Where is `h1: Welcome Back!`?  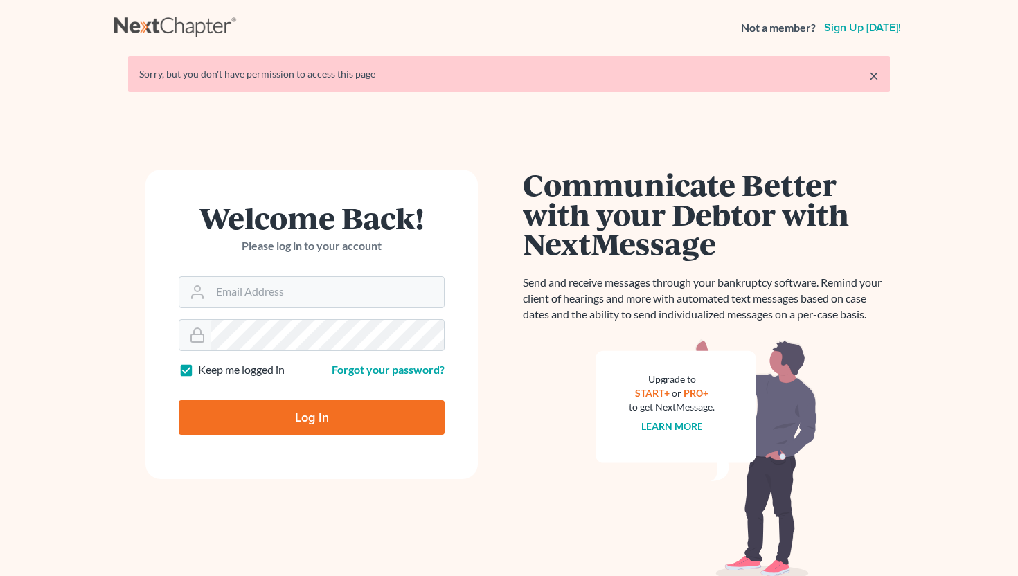 h1: Welcome Back! is located at coordinates (311, 217).